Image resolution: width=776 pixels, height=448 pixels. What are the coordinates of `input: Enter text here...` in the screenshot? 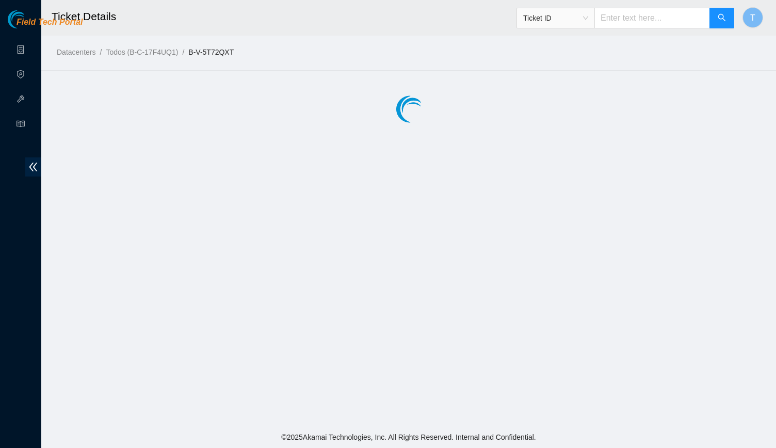 It's located at (652, 18).